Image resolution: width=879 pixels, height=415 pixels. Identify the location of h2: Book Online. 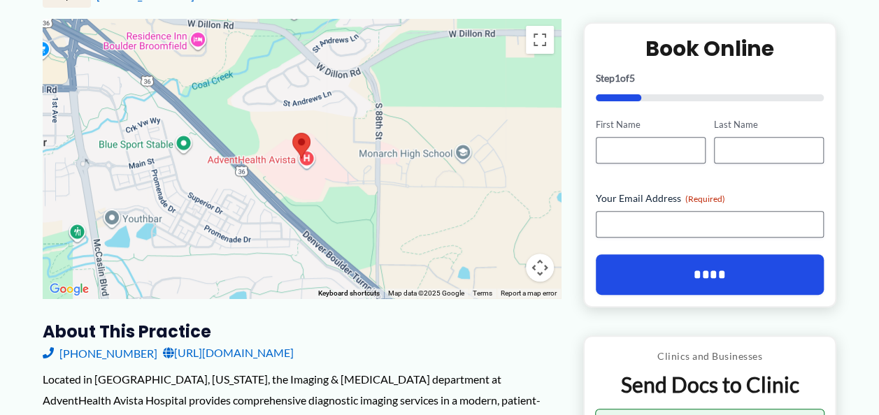
(710, 48).